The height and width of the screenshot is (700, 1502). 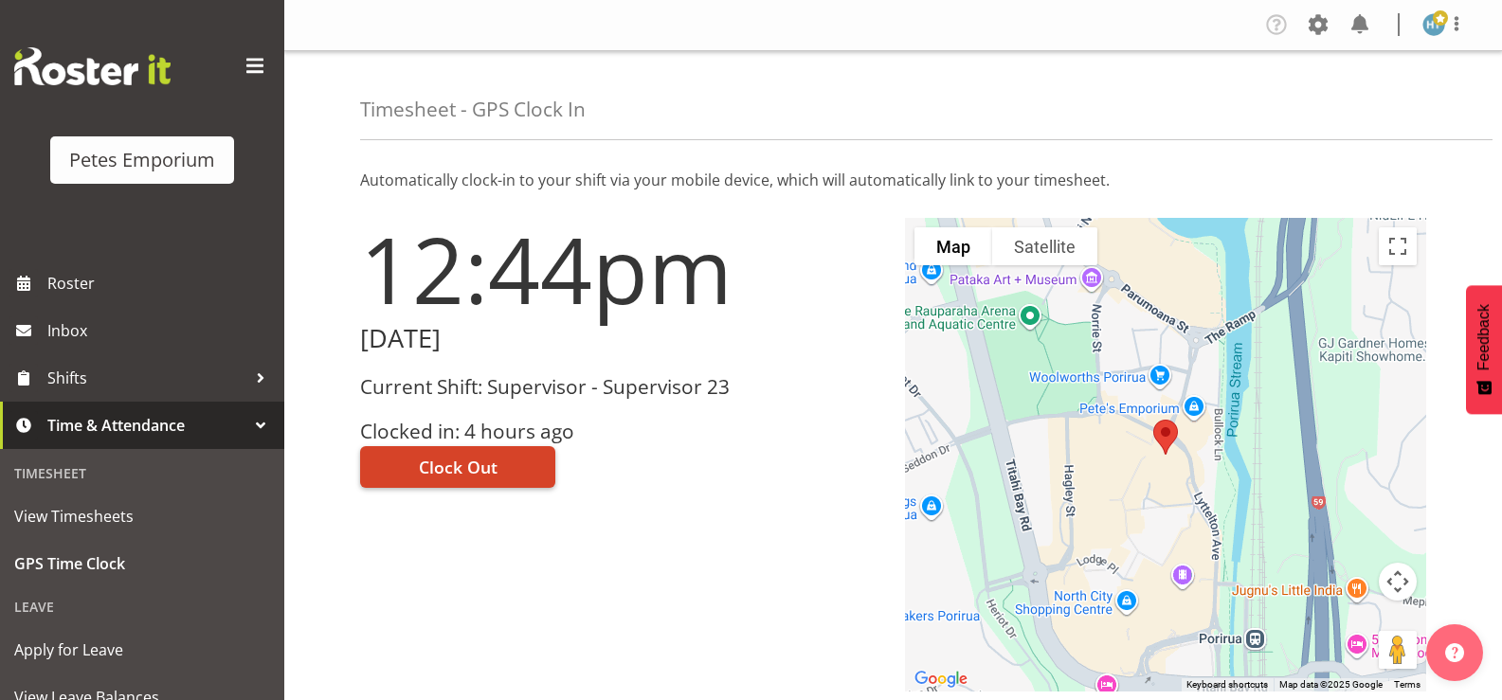 I want to click on h4: Timesheet - GPS Clock In, so click(x=473, y=109).